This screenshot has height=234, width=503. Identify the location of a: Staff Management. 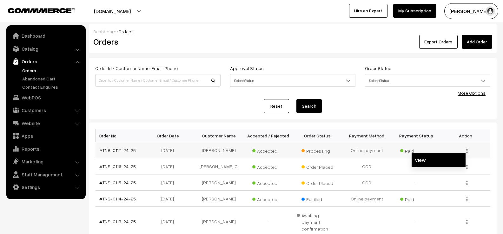
(46, 175).